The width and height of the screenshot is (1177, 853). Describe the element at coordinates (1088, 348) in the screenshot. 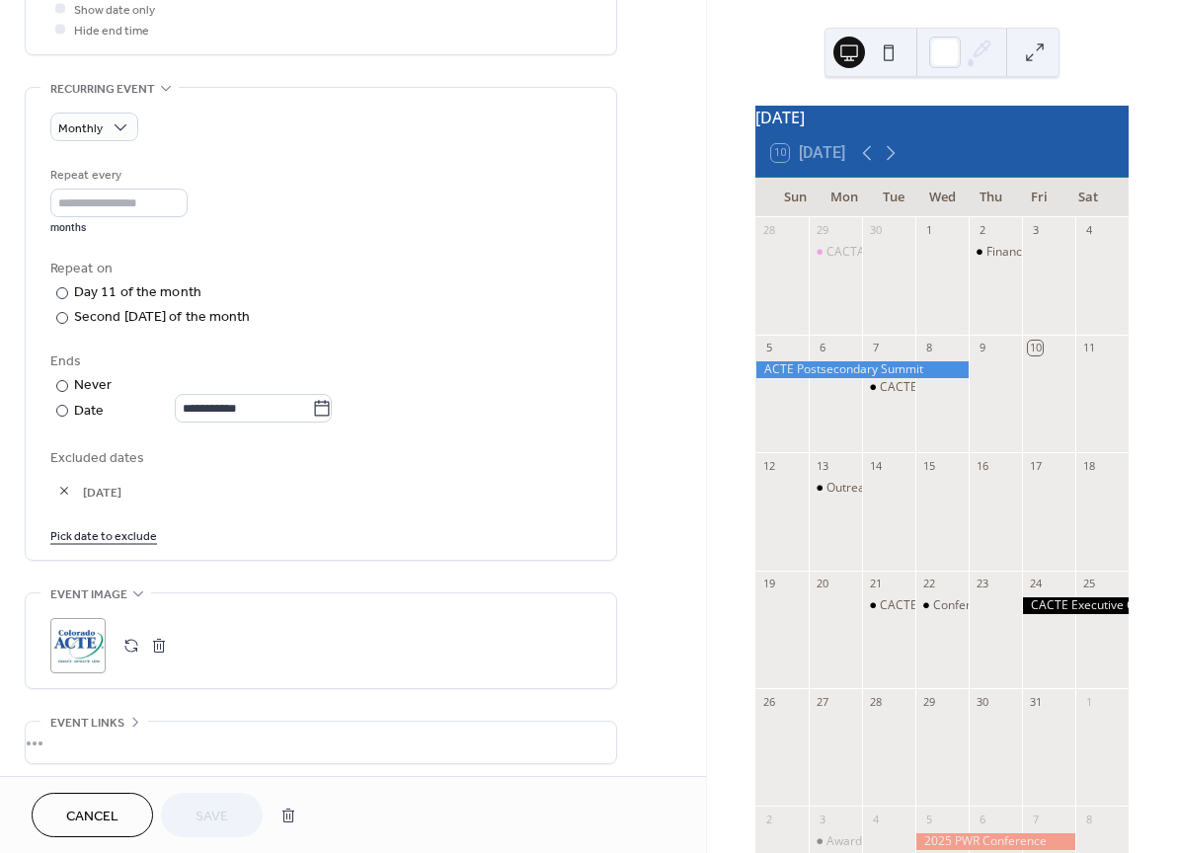

I see `div: 11` at that location.